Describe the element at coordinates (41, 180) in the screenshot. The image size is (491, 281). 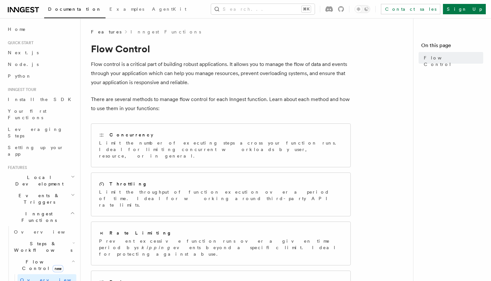
I see `button: Local Development` at that location.